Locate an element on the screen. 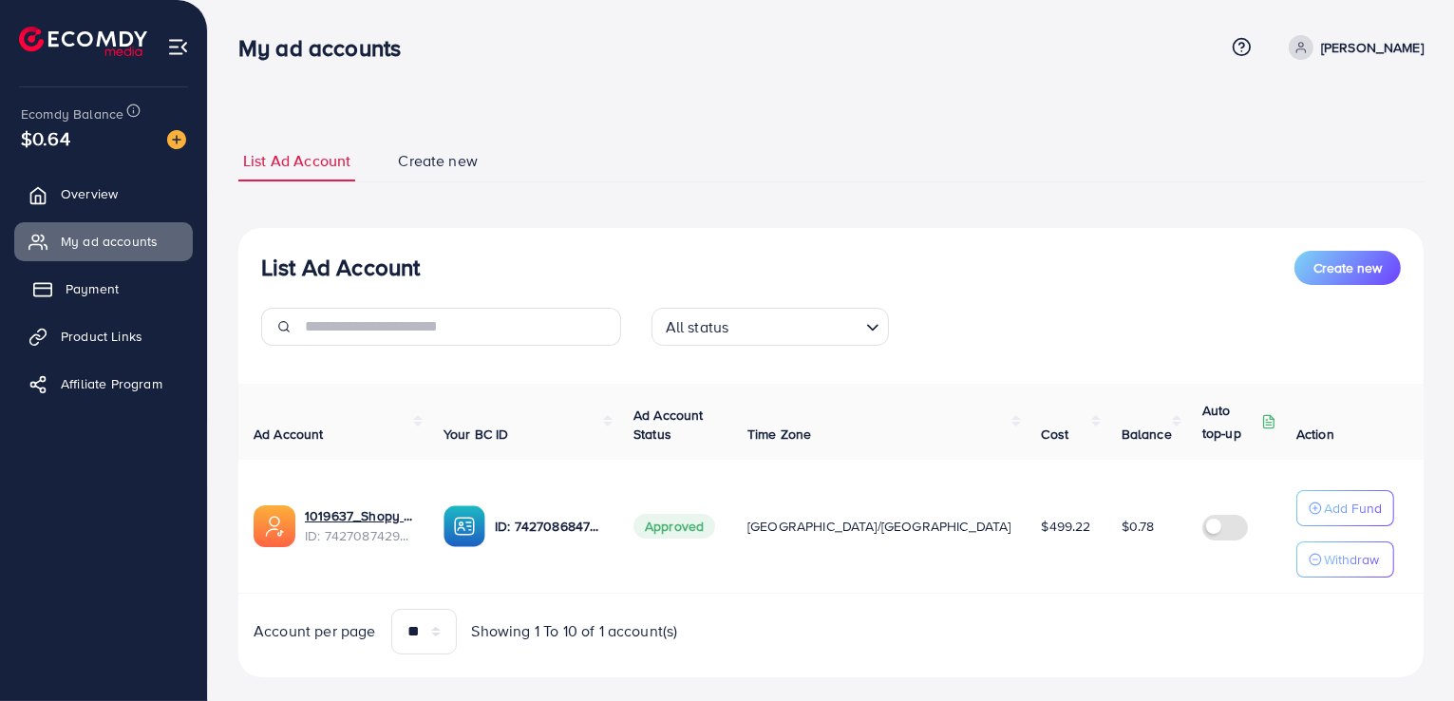 The image size is (1454, 701). span: Ad Account is located at coordinates (289, 434).